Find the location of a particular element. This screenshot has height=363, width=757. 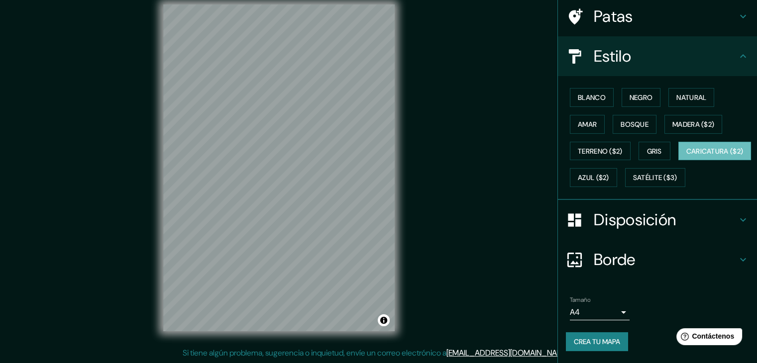

font: Negro is located at coordinates (641, 97).